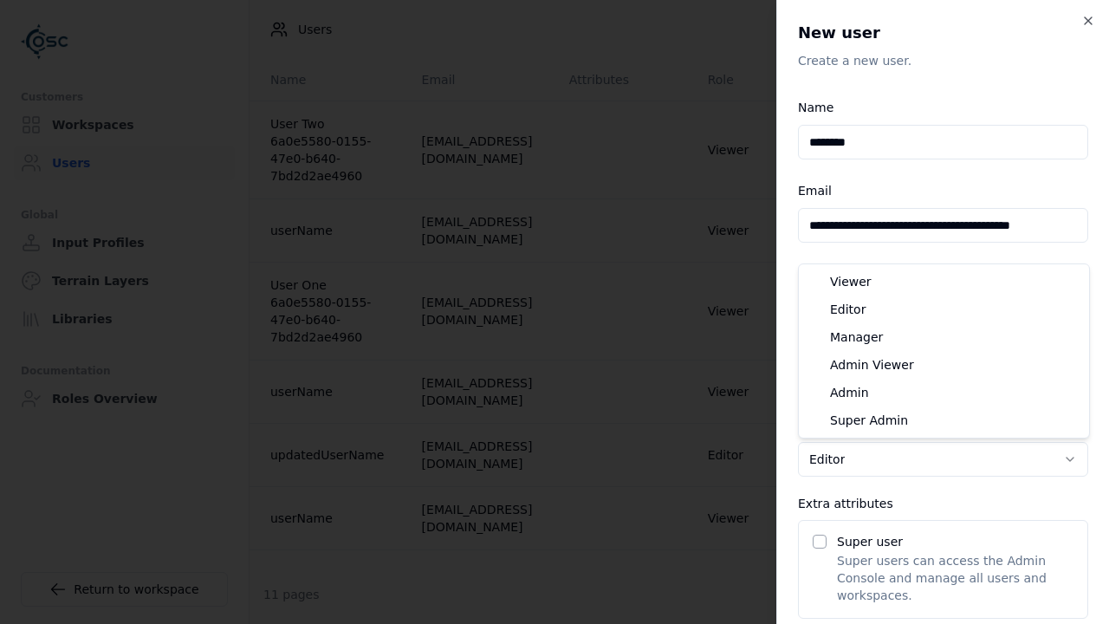  Describe the element at coordinates (856, 337) in the screenshot. I see `span: Manager` at that location.